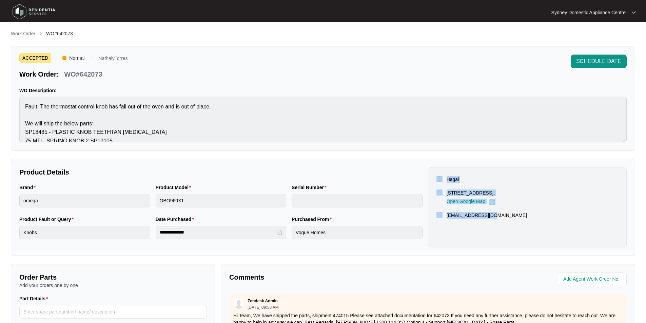  I want to click on p: Sydney Domestic Appliance Centre, so click(588, 13).